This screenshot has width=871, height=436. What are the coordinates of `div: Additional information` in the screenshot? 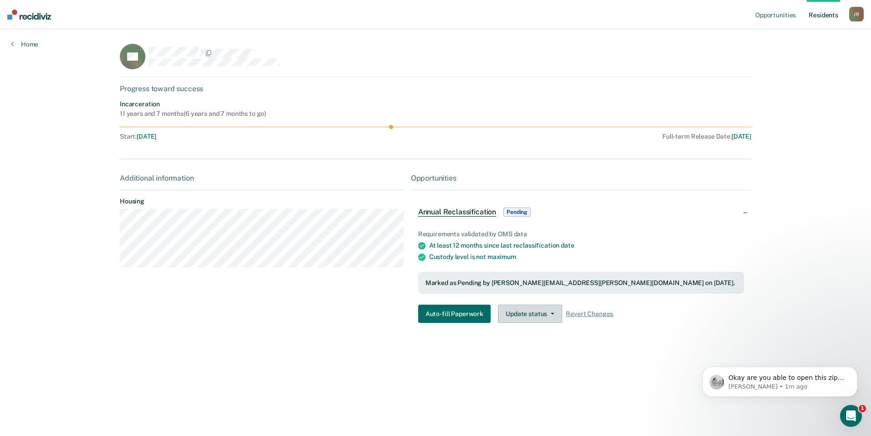 It's located at (262, 178).